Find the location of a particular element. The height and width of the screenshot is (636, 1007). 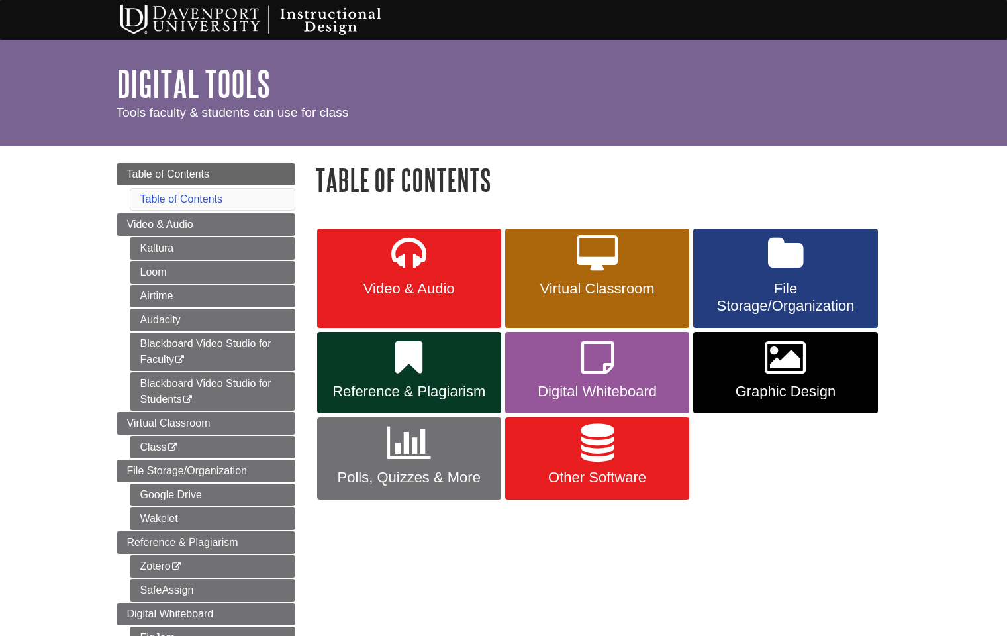

a: Graphic Design is located at coordinates (786, 373).